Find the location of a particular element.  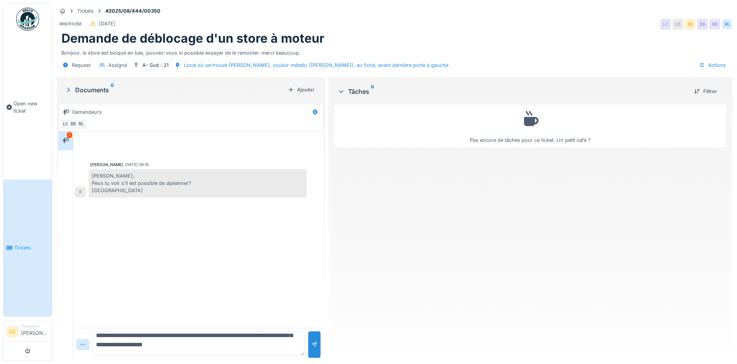

div: Tickets is located at coordinates (85, 11).